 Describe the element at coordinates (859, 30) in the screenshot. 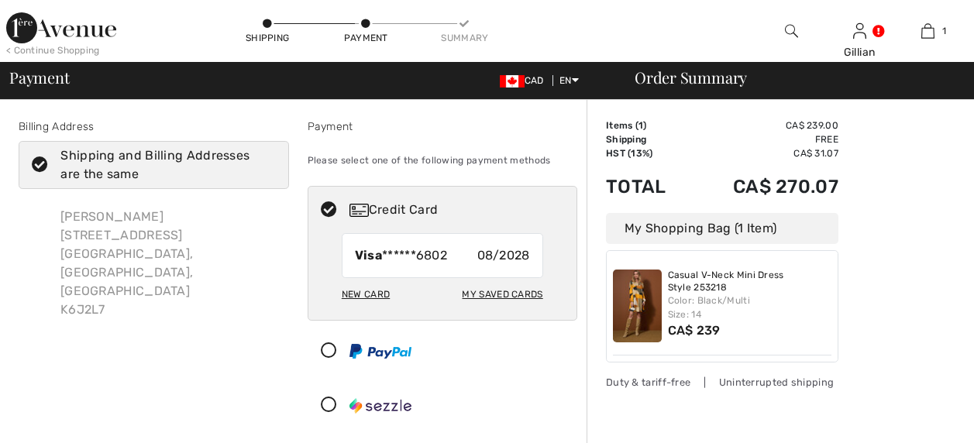

I see `a: Sign In` at that location.